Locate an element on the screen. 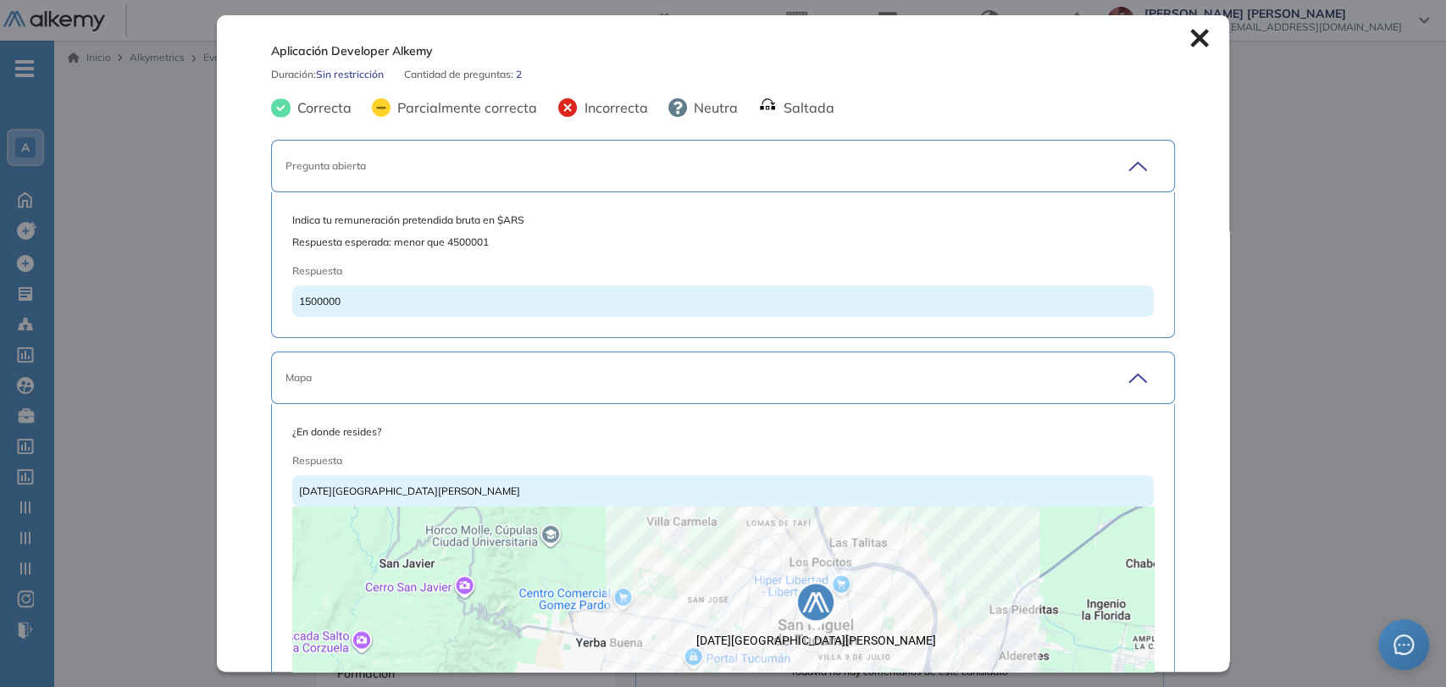  span: Parcialmente correcta is located at coordinates (463, 108).